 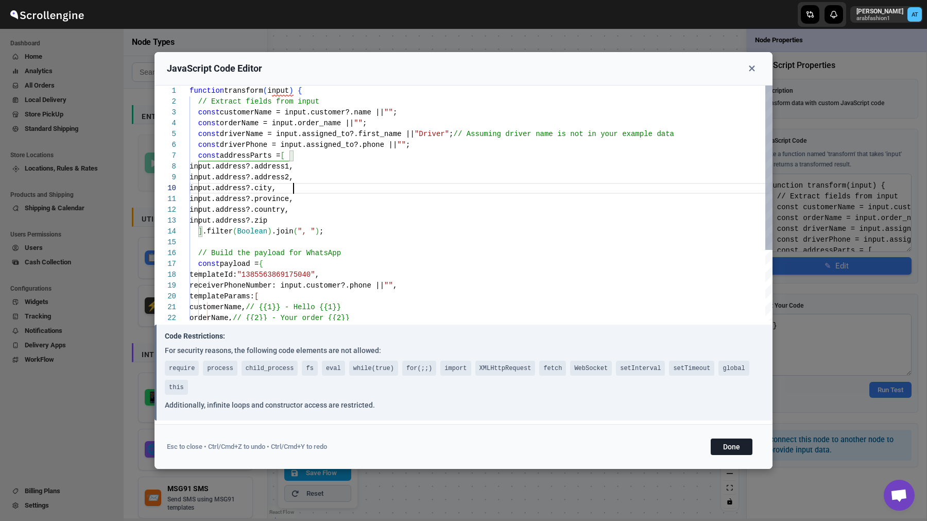 What do you see at coordinates (165, 134) in the screenshot?
I see `div: 5` at bounding box center [165, 134].